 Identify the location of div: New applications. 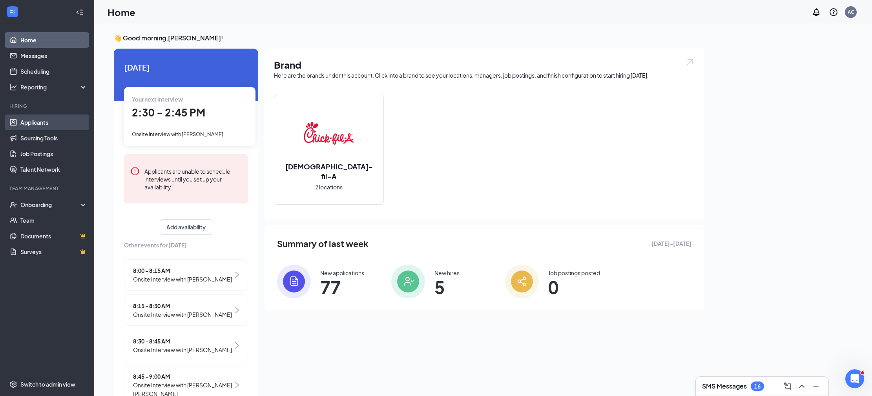
(342, 273).